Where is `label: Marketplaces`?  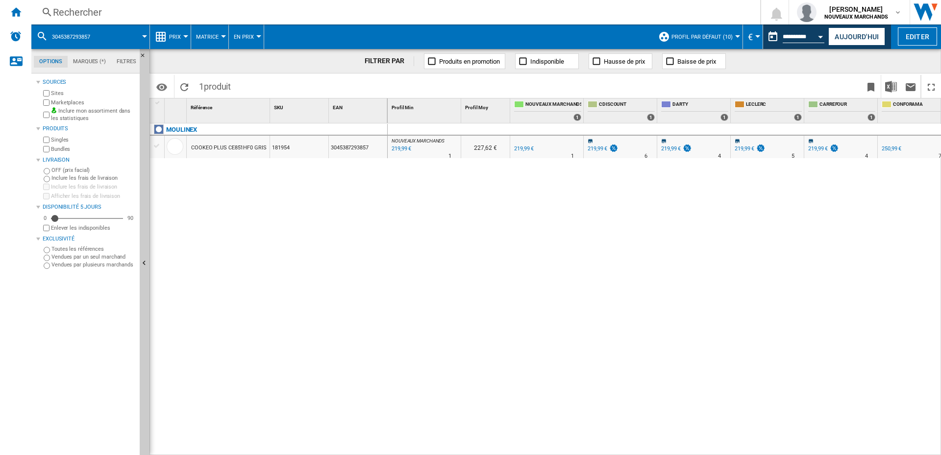
label: Marketplaces is located at coordinates (93, 102).